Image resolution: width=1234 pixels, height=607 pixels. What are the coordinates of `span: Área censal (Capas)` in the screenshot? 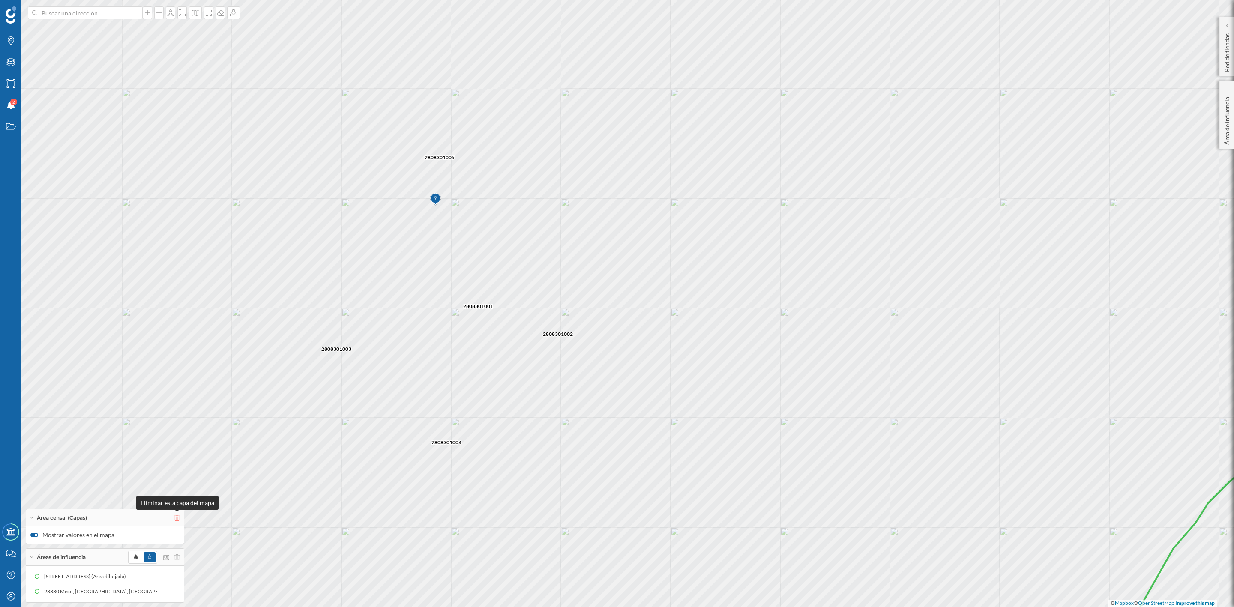 It's located at (62, 518).